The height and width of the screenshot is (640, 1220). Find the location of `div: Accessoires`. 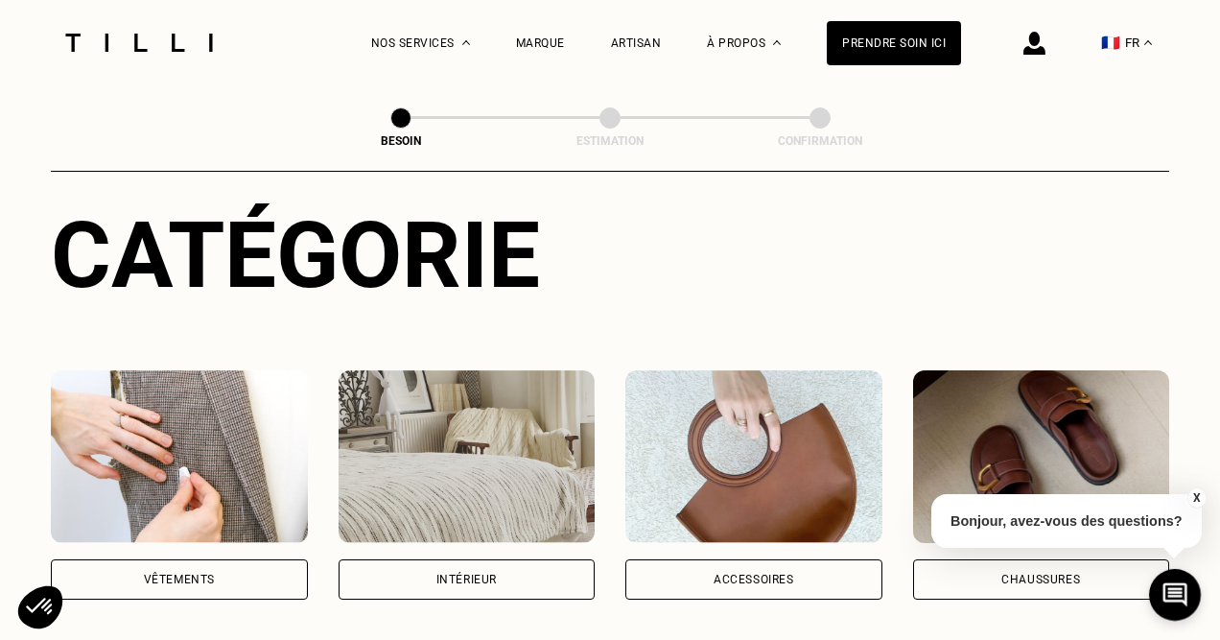

div: Accessoires is located at coordinates (754, 579).